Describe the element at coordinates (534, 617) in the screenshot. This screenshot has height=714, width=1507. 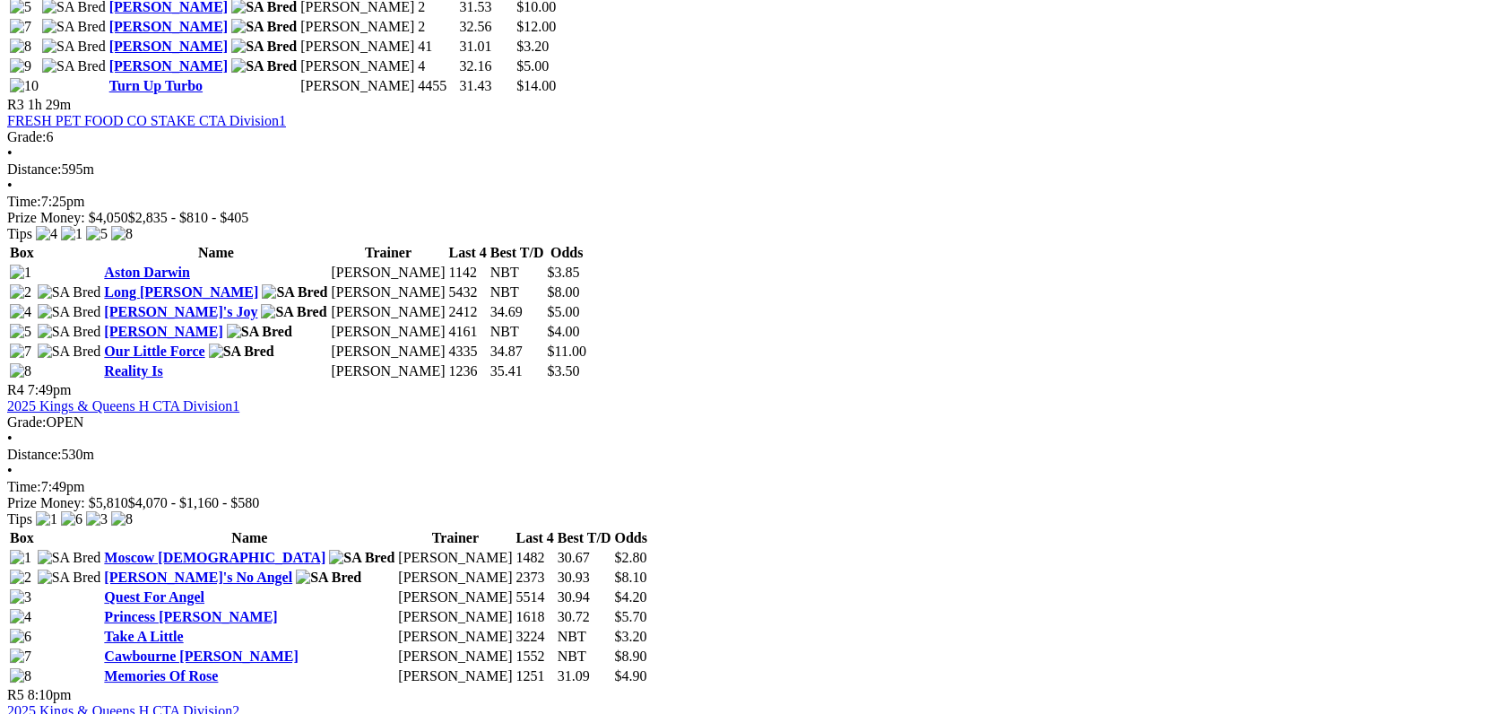
I see `td: 1618` at that location.